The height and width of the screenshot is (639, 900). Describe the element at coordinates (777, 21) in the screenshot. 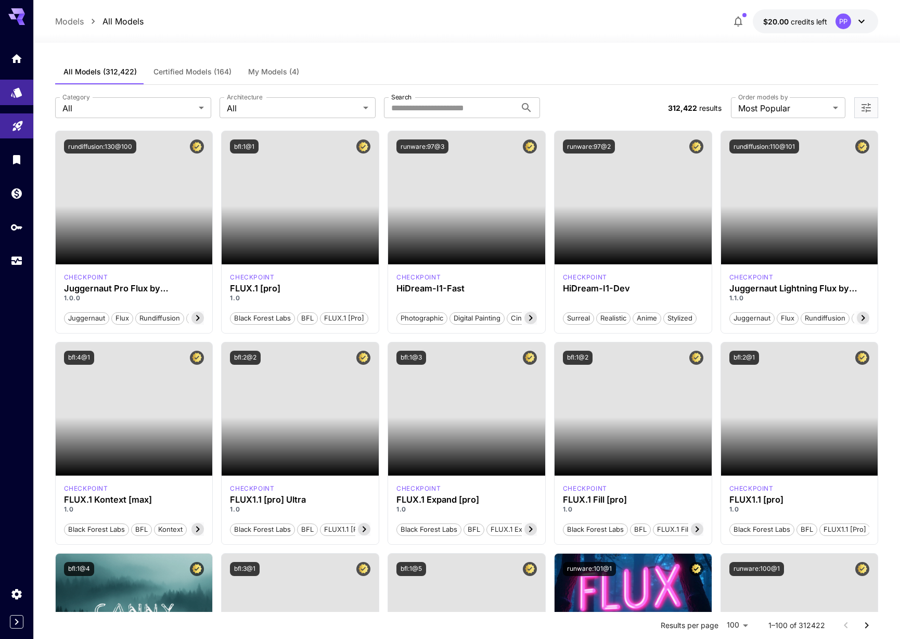

I see `span: $20.00` at that location.